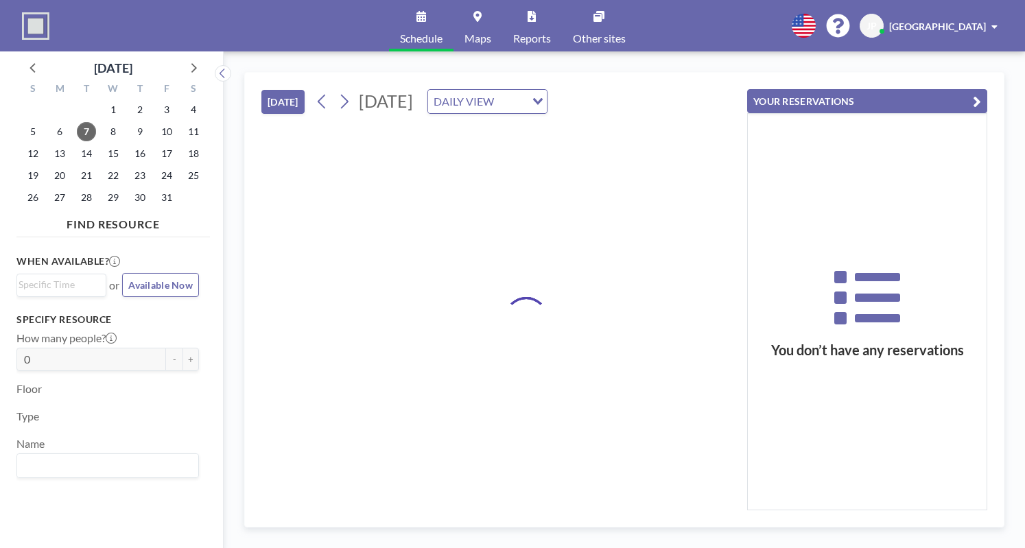 This screenshot has height=548, width=1025. What do you see at coordinates (60, 132) in the screenshot?
I see `span: Monday, October 6, 2025` at bounding box center [60, 132].